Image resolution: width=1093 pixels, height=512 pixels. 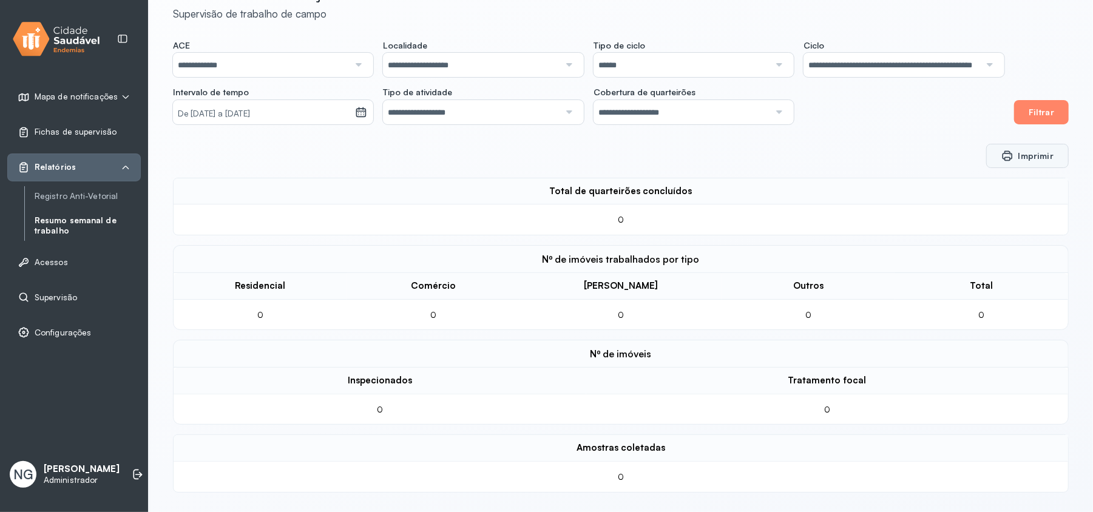 What do you see at coordinates (87, 226) in the screenshot?
I see `a: Resumo semanal de trabalho` at bounding box center [87, 226].